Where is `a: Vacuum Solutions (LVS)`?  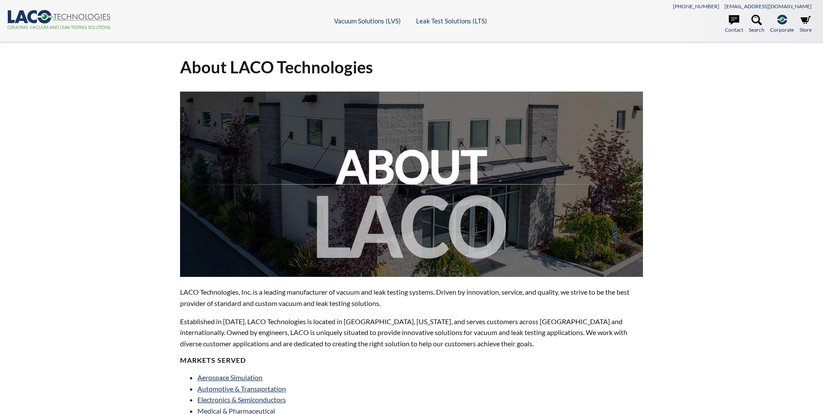
a: Vacuum Solutions (LVS) is located at coordinates (368, 21).